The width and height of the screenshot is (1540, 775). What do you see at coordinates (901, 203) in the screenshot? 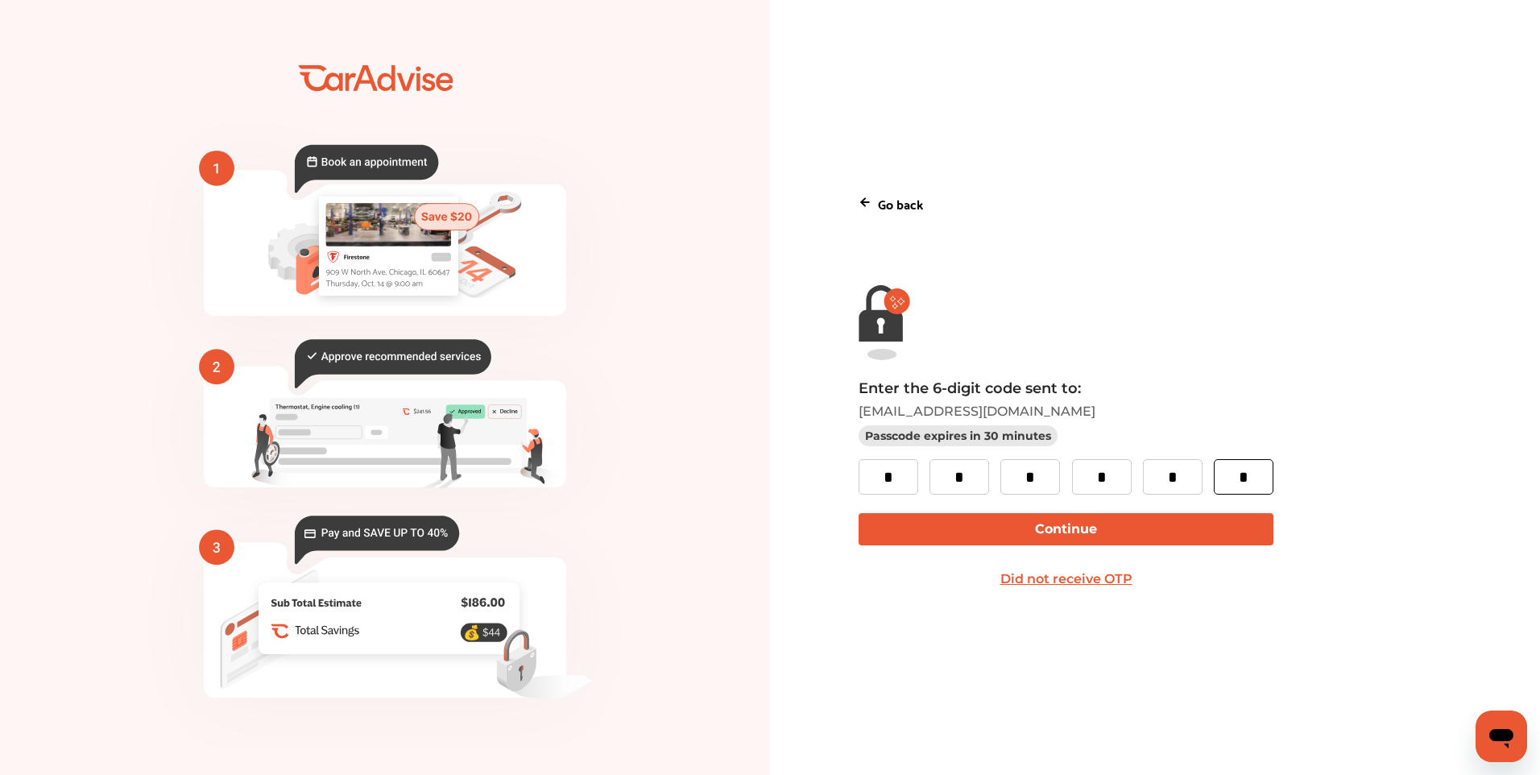
I see `p: Go back` at bounding box center [901, 203].